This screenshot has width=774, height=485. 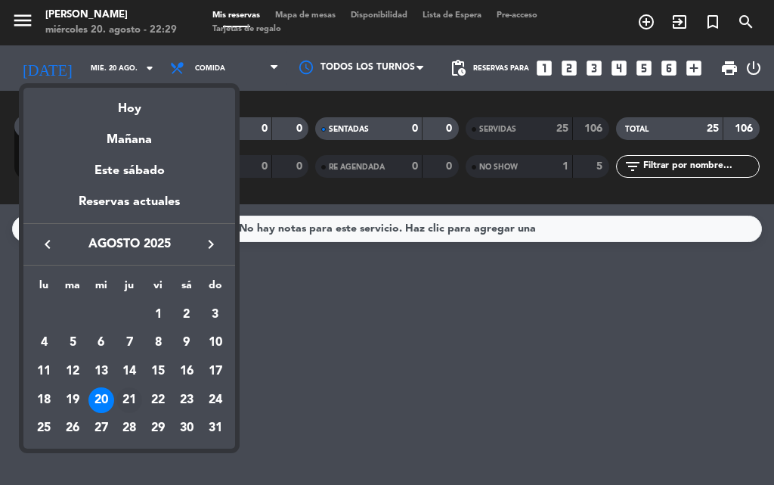 I want to click on td: 15 de agosto de 2025, so click(x=158, y=371).